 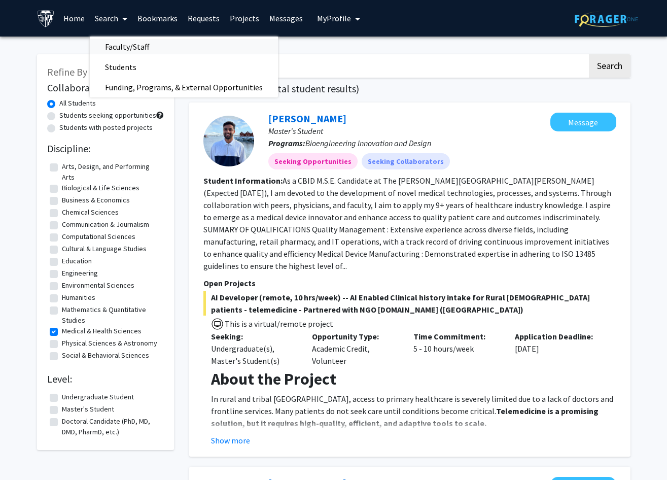 I want to click on label: Business & Economics, so click(x=96, y=200).